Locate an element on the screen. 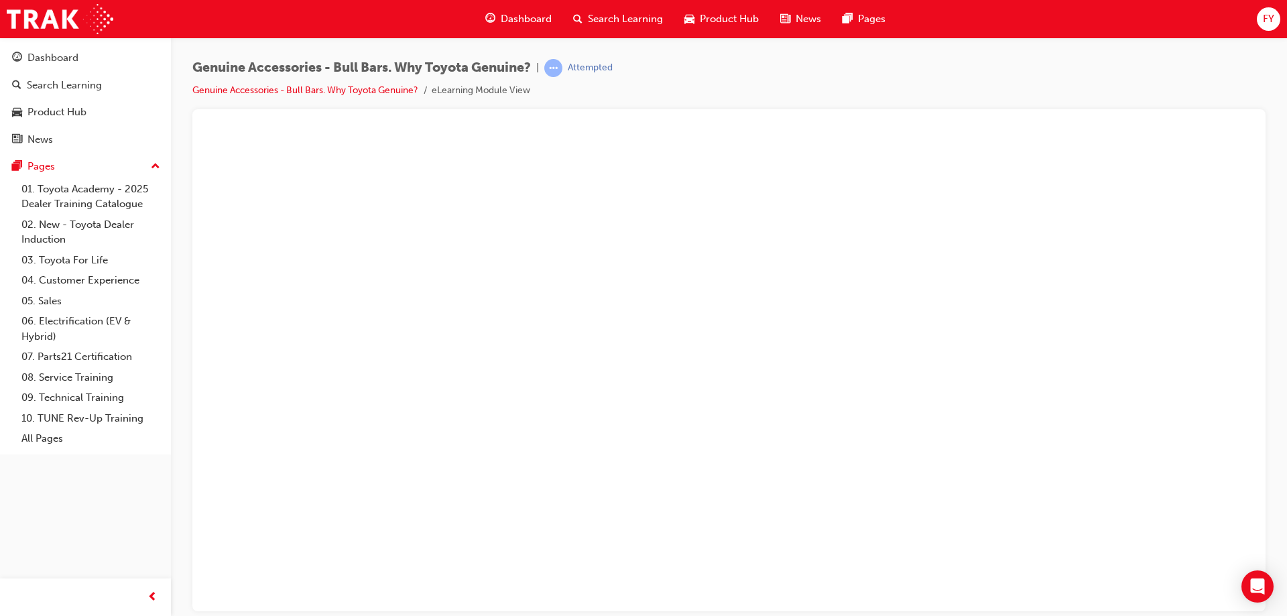 The image size is (1287, 616). a: Search Learning is located at coordinates (85, 85).